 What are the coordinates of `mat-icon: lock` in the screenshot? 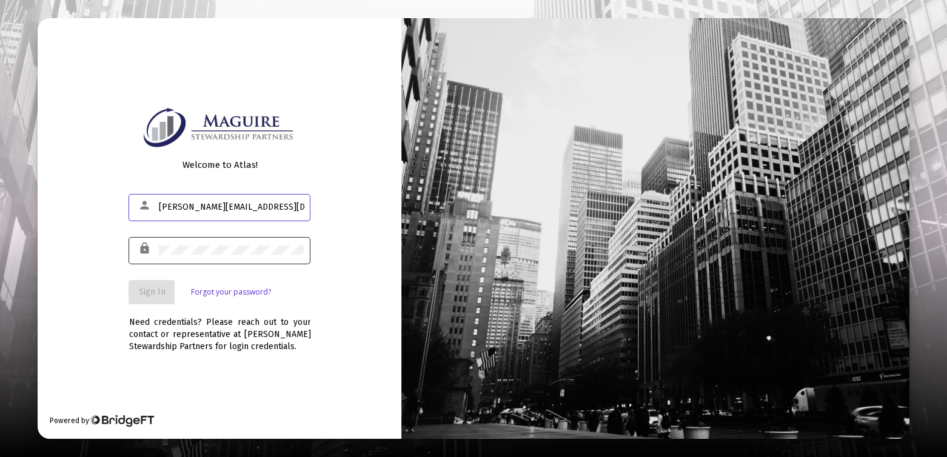 It's located at (146, 249).